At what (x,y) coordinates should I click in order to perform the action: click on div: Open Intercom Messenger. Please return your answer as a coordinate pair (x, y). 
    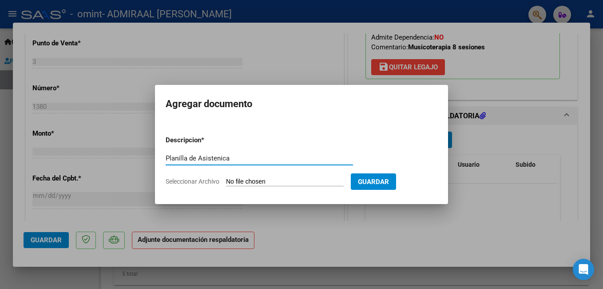
    Looking at the image, I should click on (584, 269).